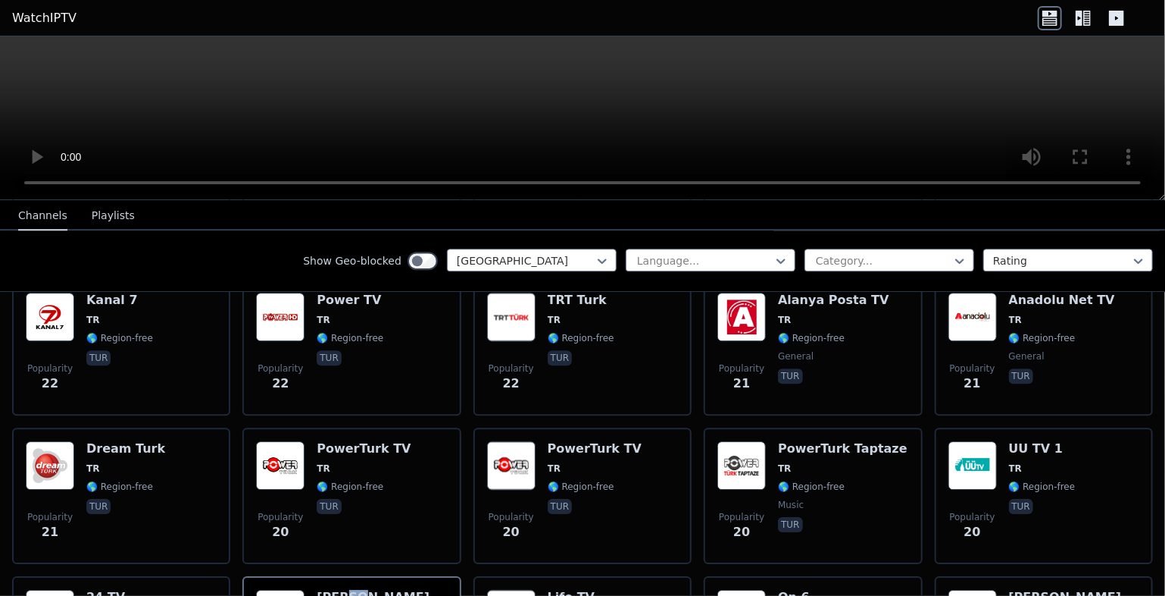 This screenshot has height=596, width=1165. Describe the element at coordinates (50, 465) in the screenshot. I see `img: Dream Turk` at that location.